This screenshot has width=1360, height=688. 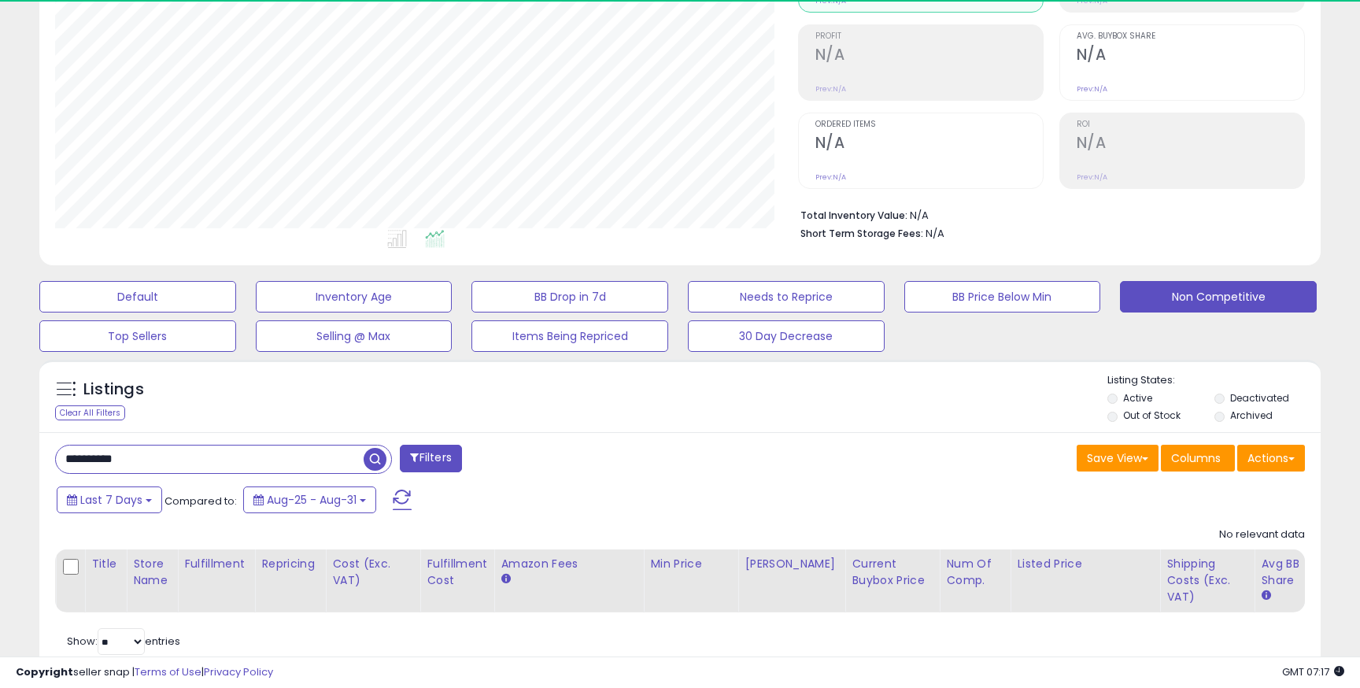 What do you see at coordinates (111, 500) in the screenshot?
I see `span: Last 7 Days` at bounding box center [111, 500].